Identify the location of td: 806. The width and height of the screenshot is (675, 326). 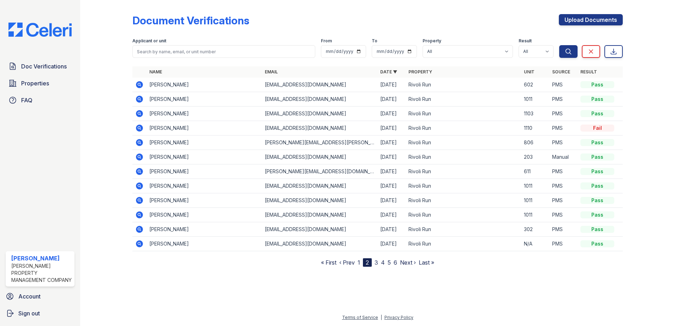
(535, 143).